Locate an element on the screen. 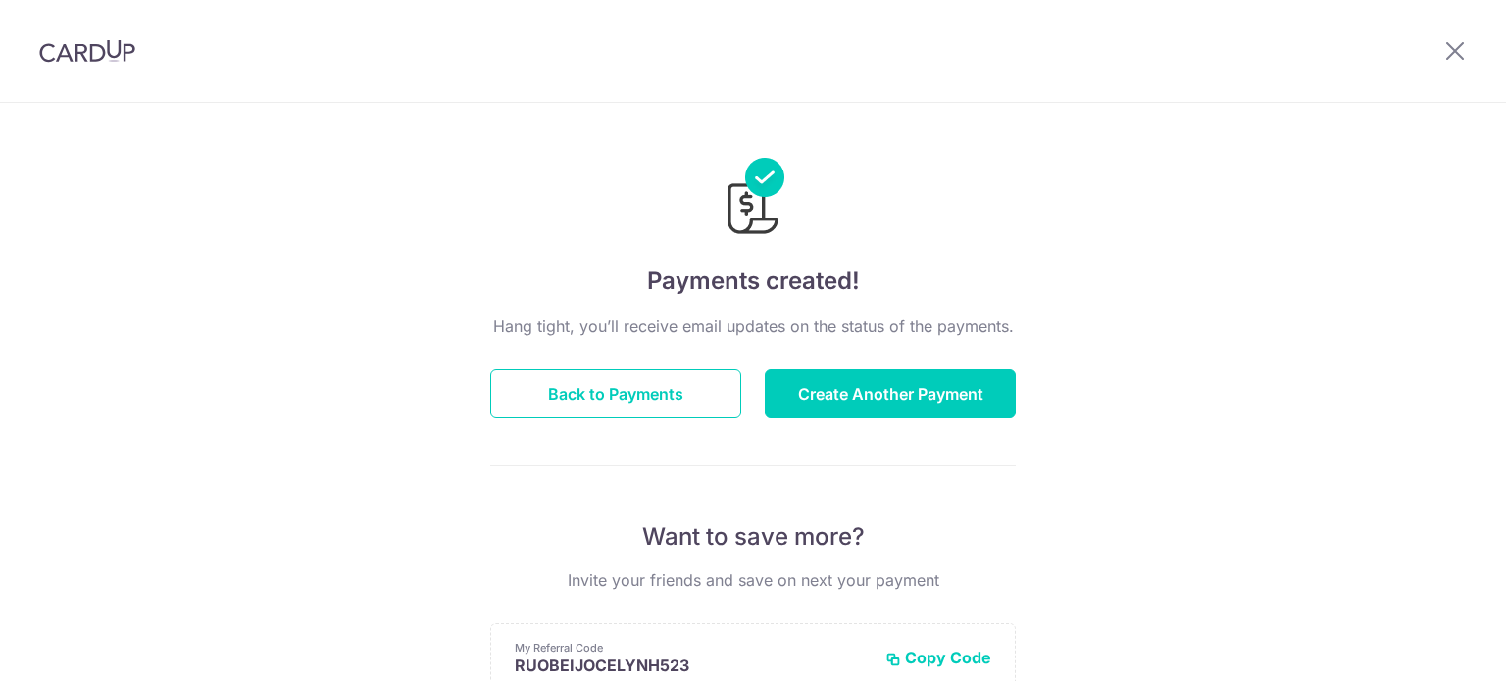 The image size is (1506, 681). p: Want to save more? is located at coordinates (753, 537).